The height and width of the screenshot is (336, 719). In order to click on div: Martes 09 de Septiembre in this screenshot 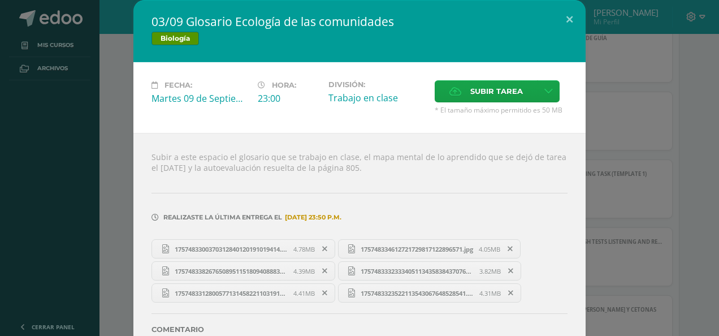, I will do `click(200, 98)`.